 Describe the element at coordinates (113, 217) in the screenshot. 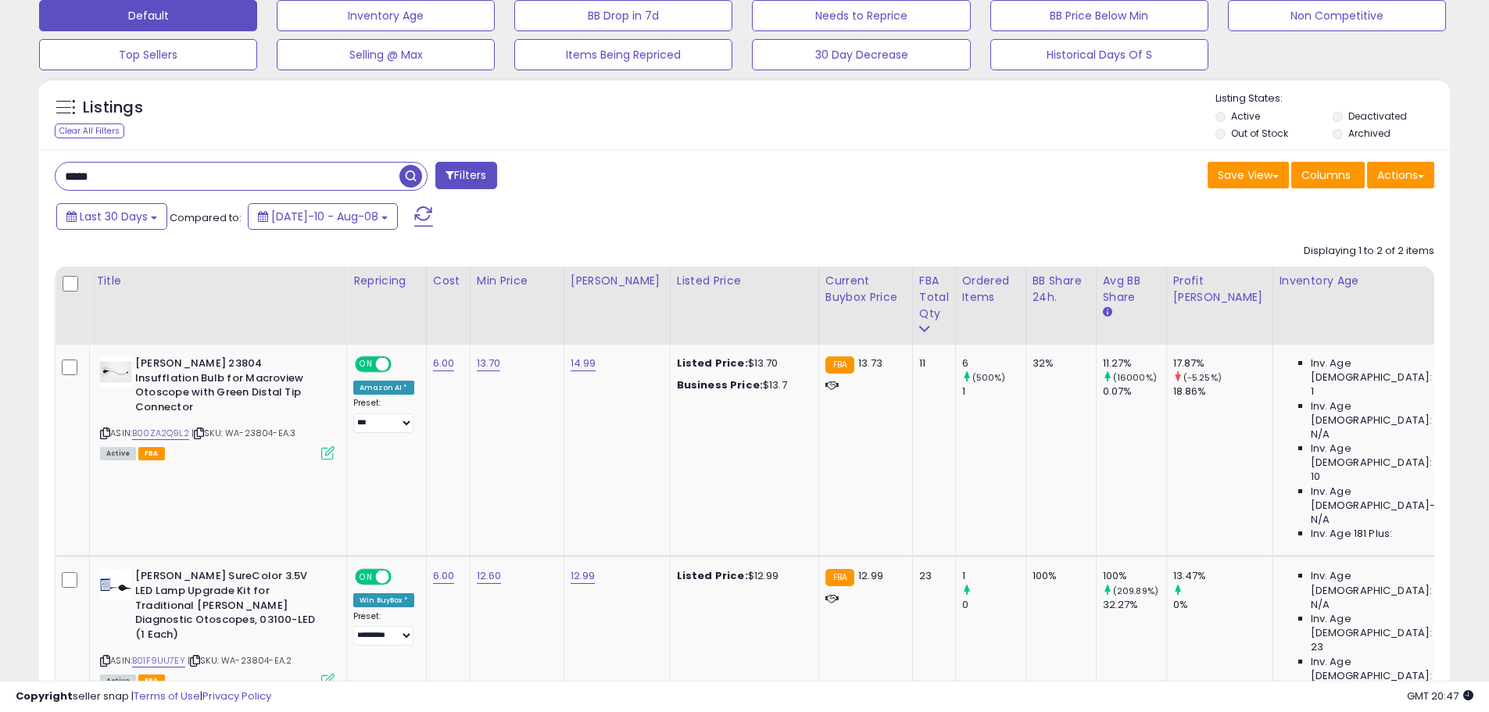

I see `span: Last 30 Days` at that location.